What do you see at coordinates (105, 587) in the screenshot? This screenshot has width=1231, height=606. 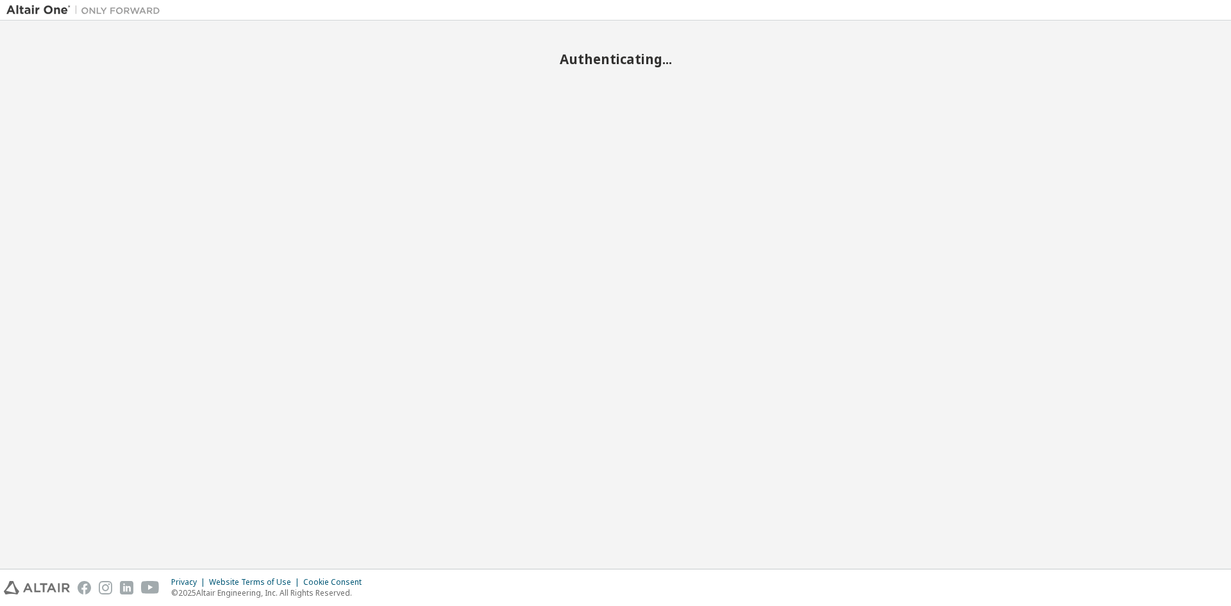 I see `img: instagram.svg` at bounding box center [105, 587].